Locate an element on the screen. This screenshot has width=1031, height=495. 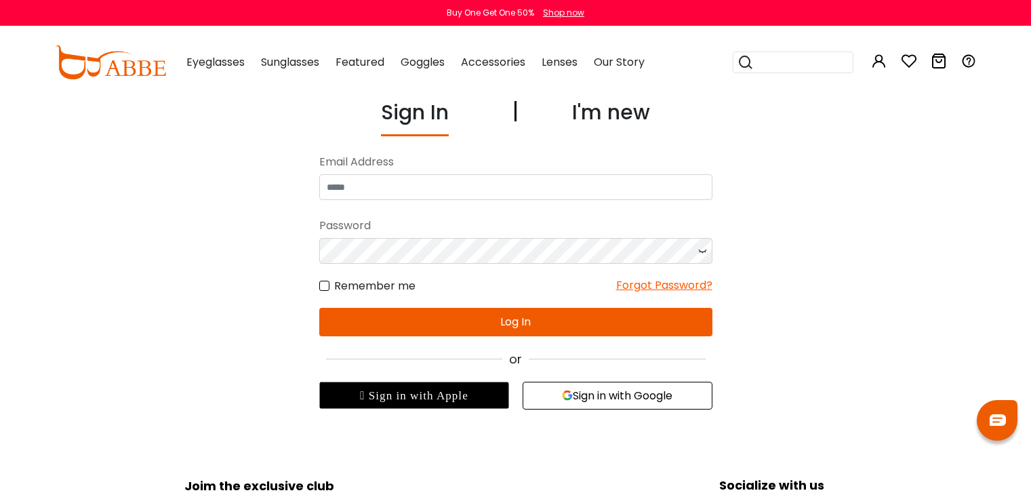
span: Our Story is located at coordinates (619, 62).